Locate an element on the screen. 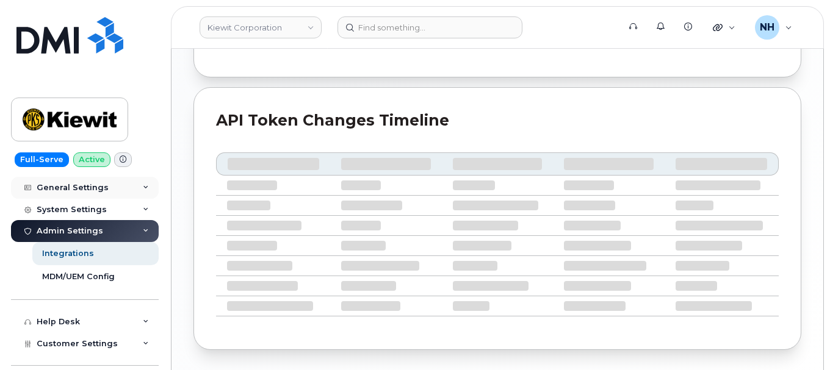 The height and width of the screenshot is (370, 830). a: Kiewit Corporation is located at coordinates (261, 27).